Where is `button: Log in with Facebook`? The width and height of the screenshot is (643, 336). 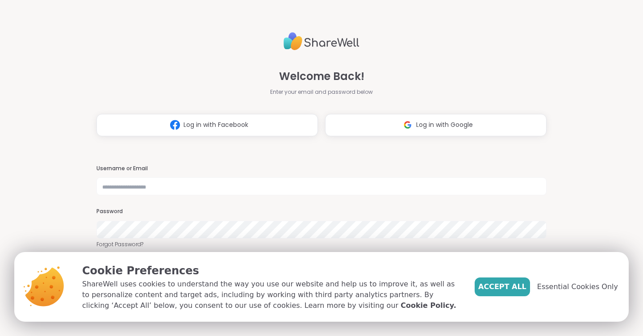 button: Log in with Facebook is located at coordinates (207, 125).